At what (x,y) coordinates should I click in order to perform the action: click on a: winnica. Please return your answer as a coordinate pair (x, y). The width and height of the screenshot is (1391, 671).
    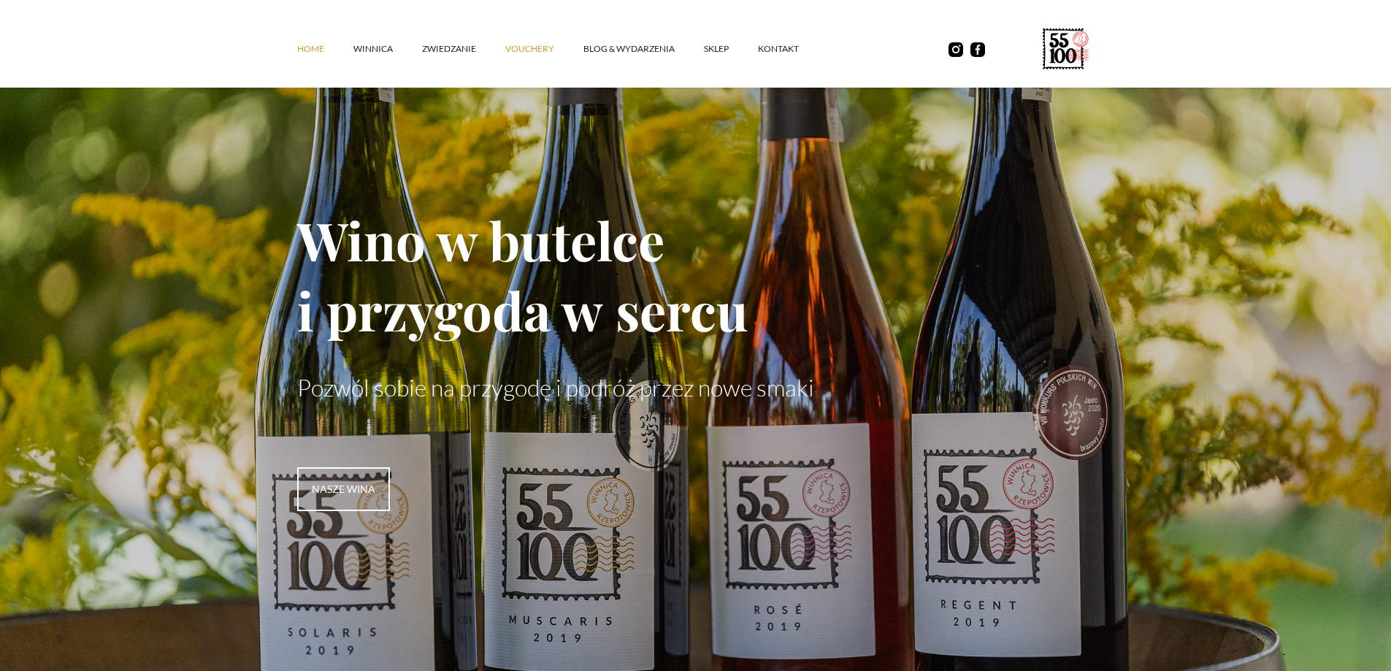
    Looking at the image, I should click on (388, 49).